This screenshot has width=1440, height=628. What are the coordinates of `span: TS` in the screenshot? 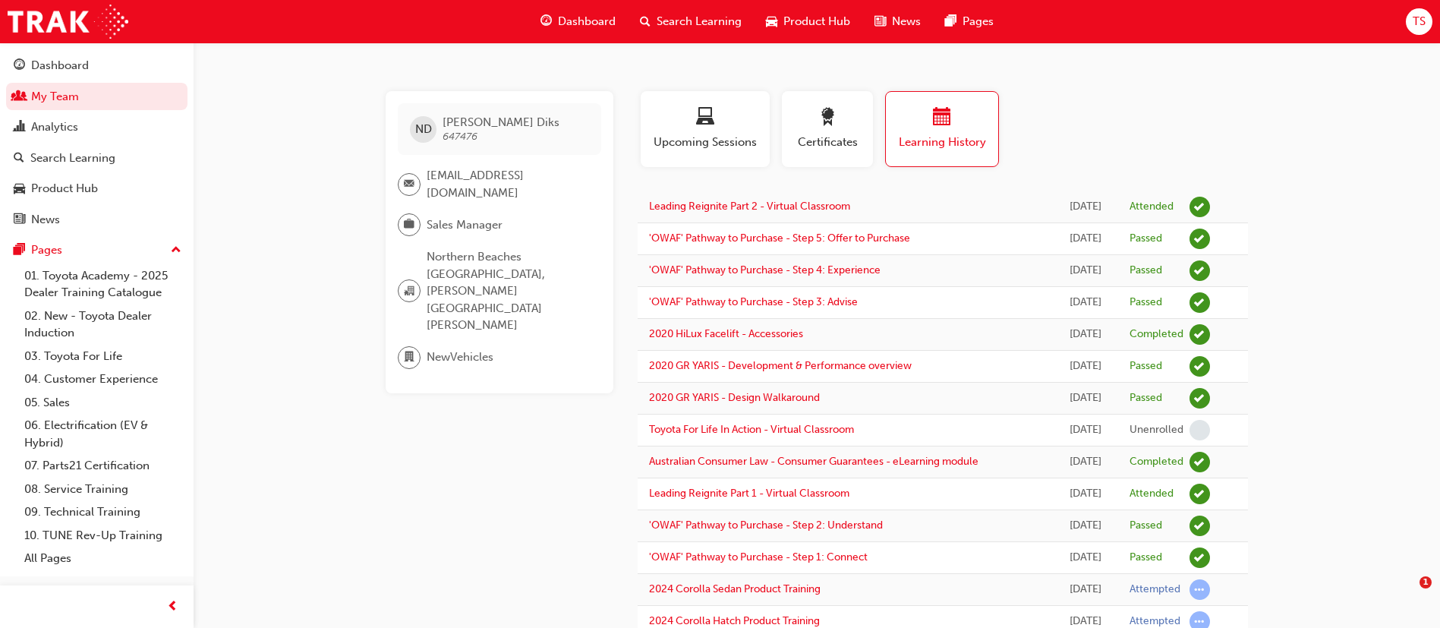 It's located at (1418, 21).